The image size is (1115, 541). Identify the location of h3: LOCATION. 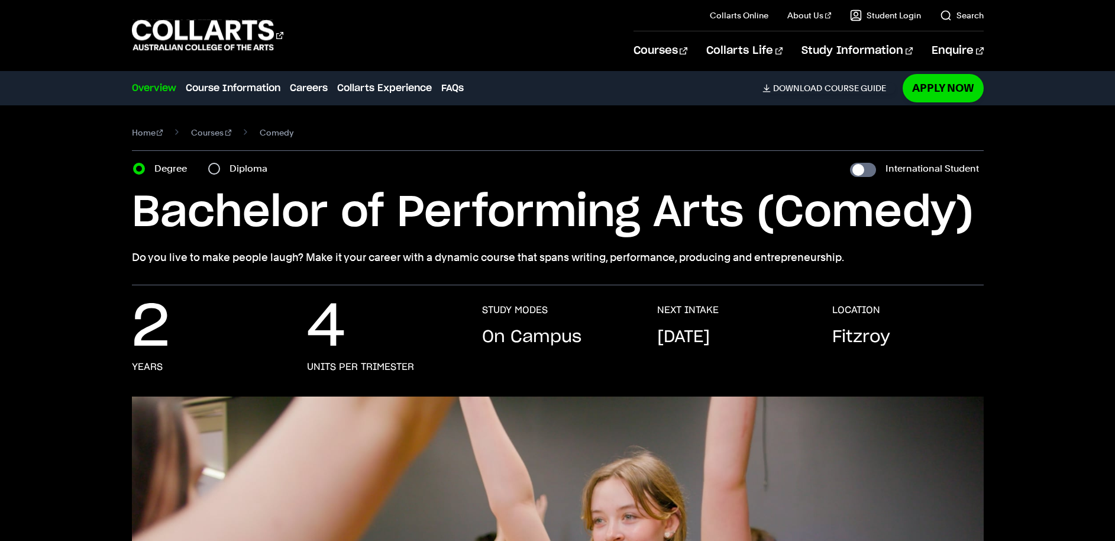
(856, 310).